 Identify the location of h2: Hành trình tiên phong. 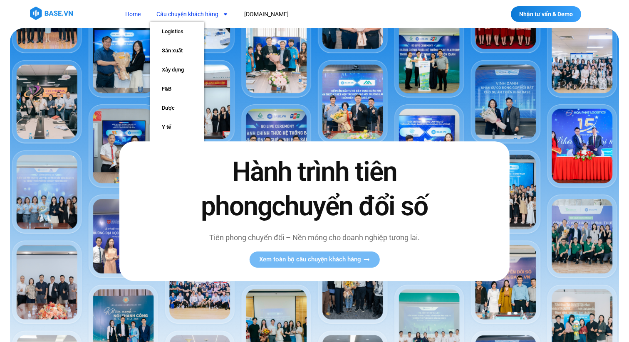
(314, 189).